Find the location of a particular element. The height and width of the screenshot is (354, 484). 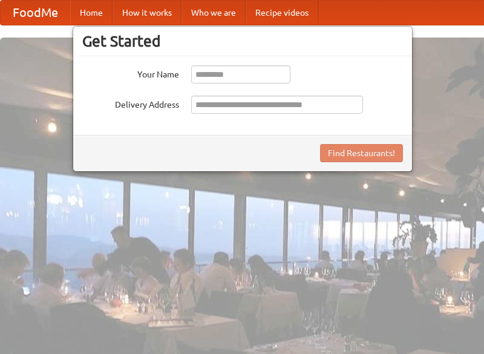

h3: Get Started is located at coordinates (243, 41).